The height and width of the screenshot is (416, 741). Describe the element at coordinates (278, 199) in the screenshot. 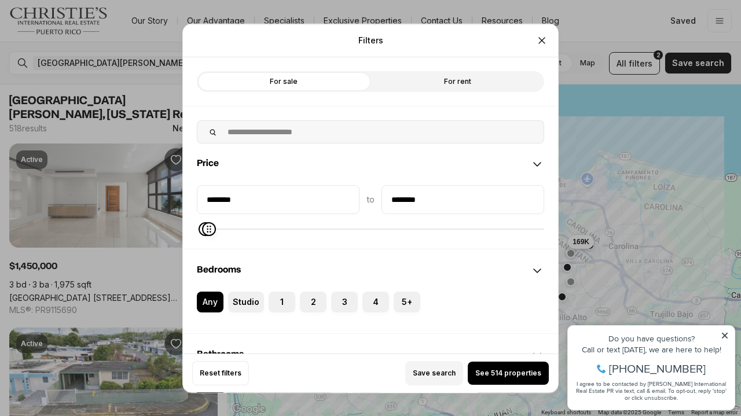

I see `input: priceMin` at that location.